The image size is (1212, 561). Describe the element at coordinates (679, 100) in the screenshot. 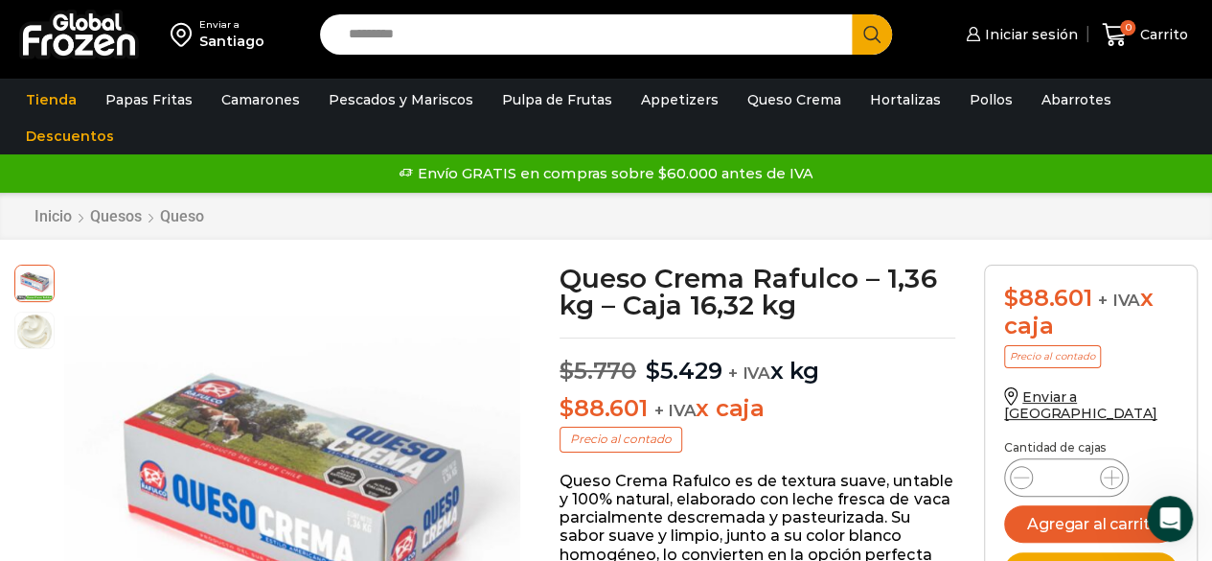

I see `a: Appetizers` at that location.